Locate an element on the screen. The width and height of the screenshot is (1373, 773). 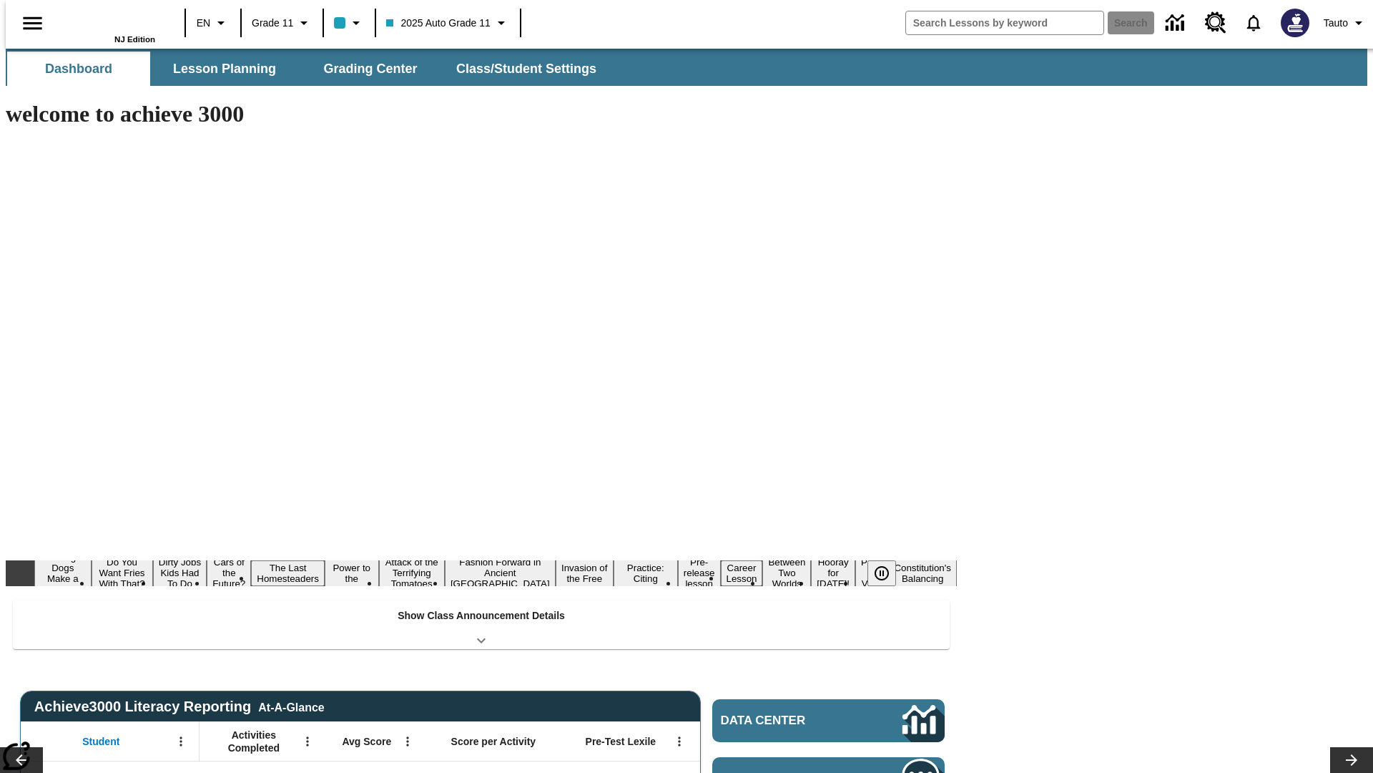
span: EN is located at coordinates (203, 23).